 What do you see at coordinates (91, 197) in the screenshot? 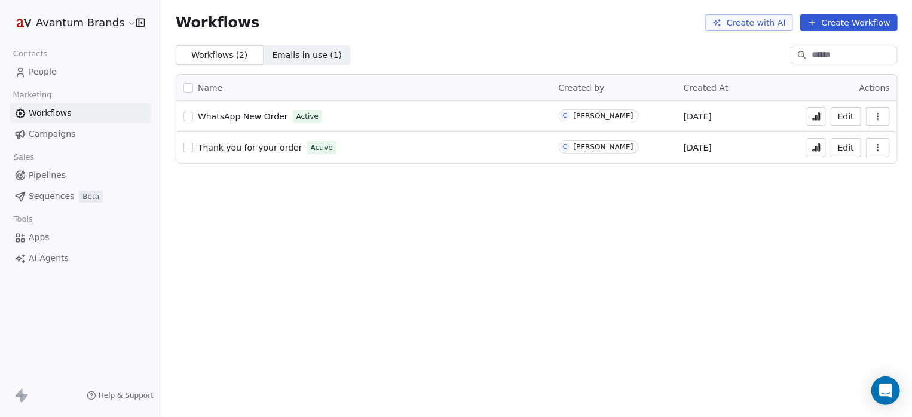
I see `span: Beta` at bounding box center [91, 197].